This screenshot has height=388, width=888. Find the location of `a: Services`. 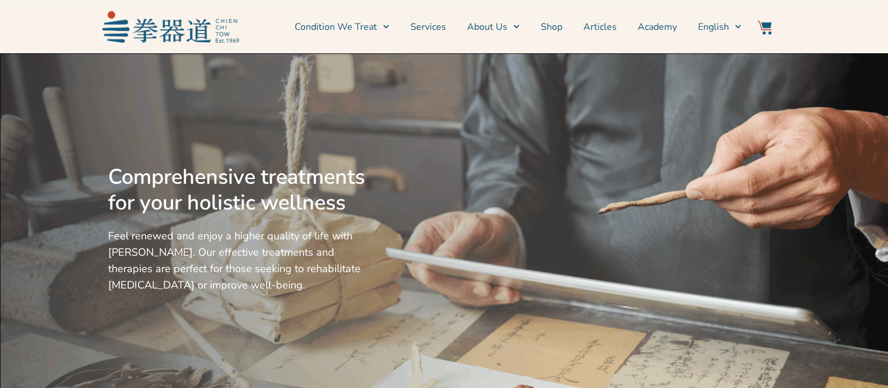

a: Services is located at coordinates (428, 27).